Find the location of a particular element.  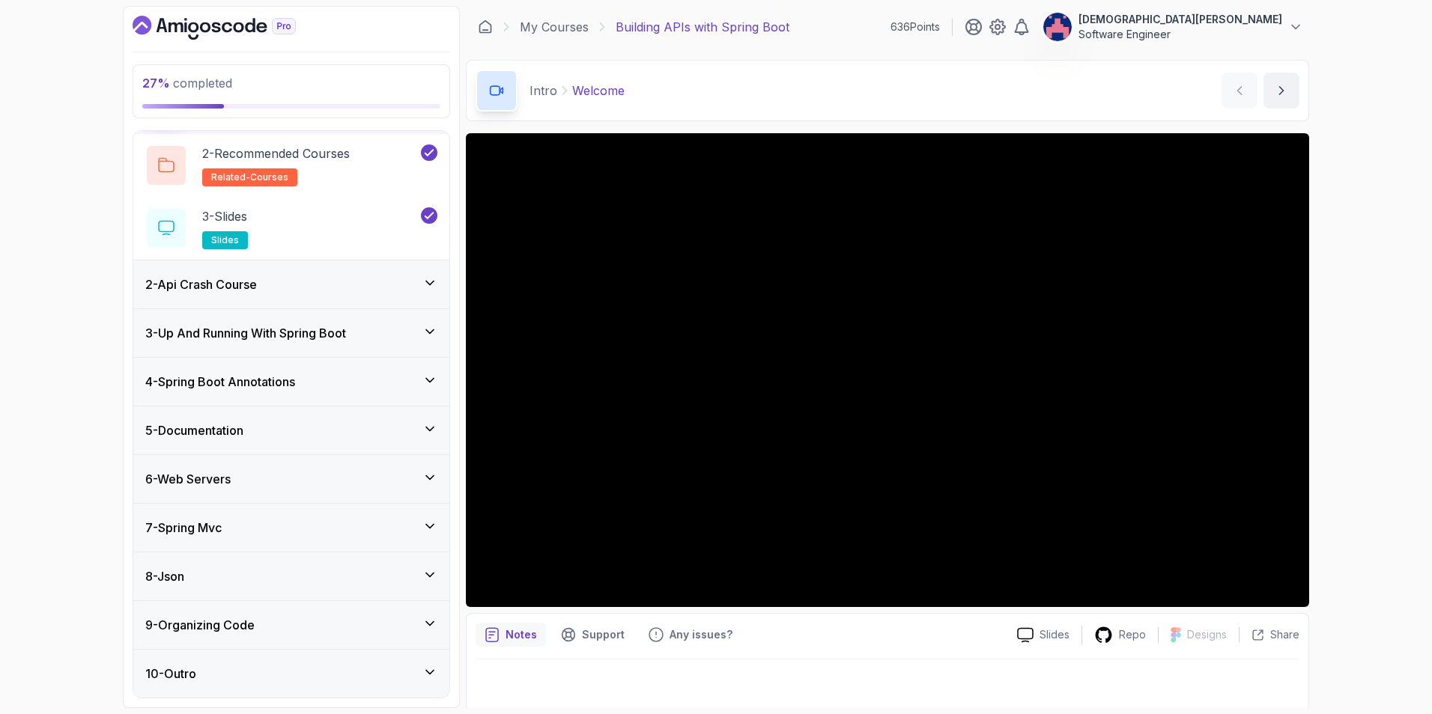

a: Slides is located at coordinates (1043, 635).